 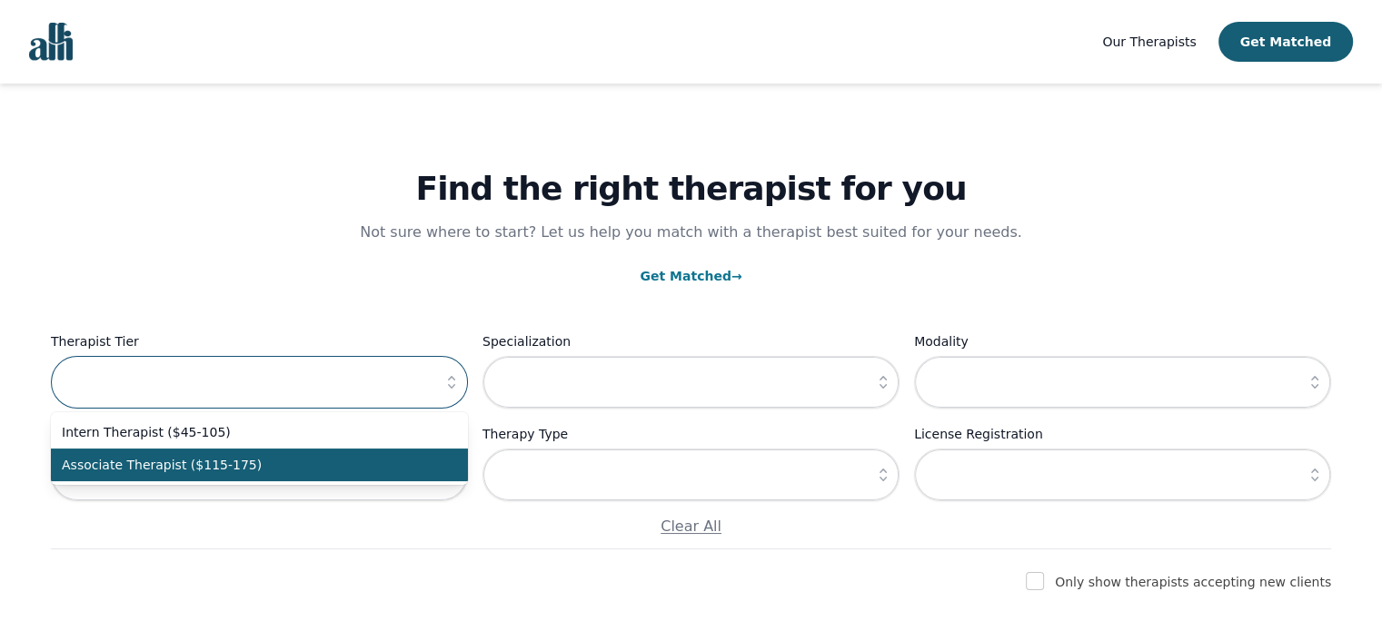 What do you see at coordinates (1148, 42) in the screenshot?
I see `a: Our Therapists` at bounding box center [1148, 42].